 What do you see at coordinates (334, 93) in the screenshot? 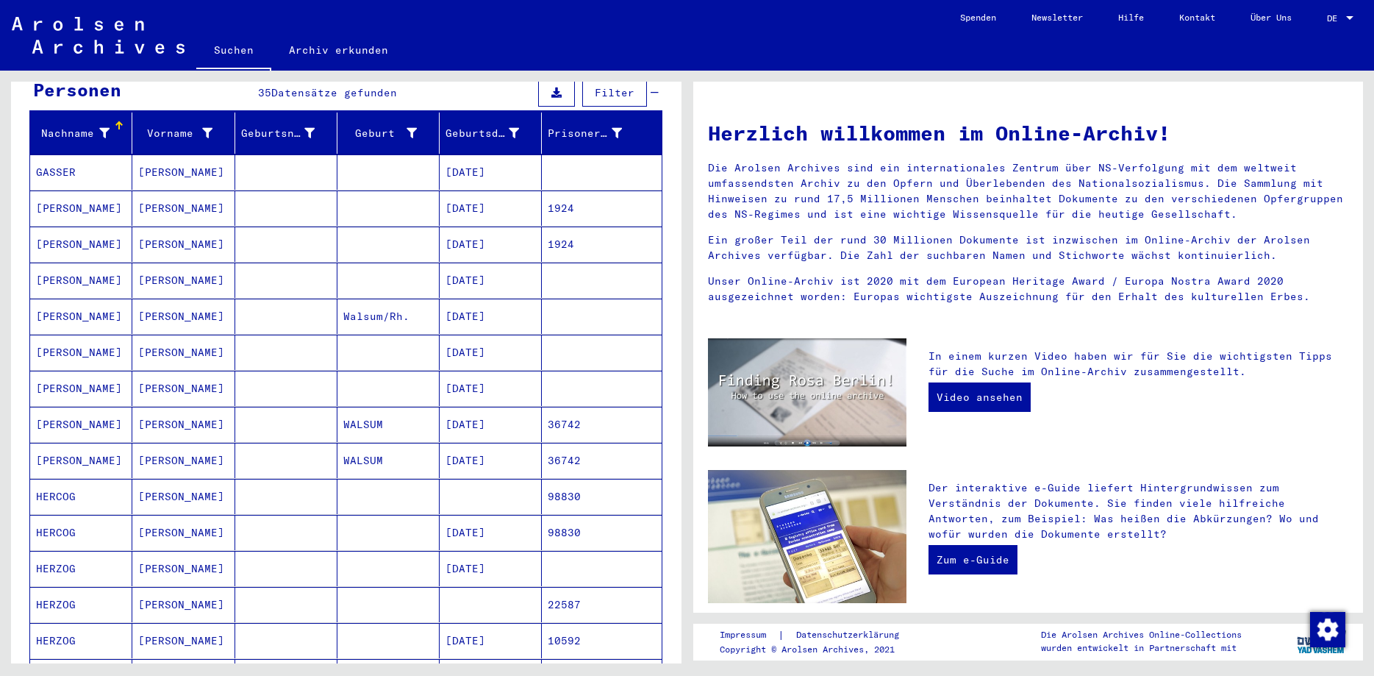
I see `span: Datensätze gefunden` at bounding box center [334, 93].